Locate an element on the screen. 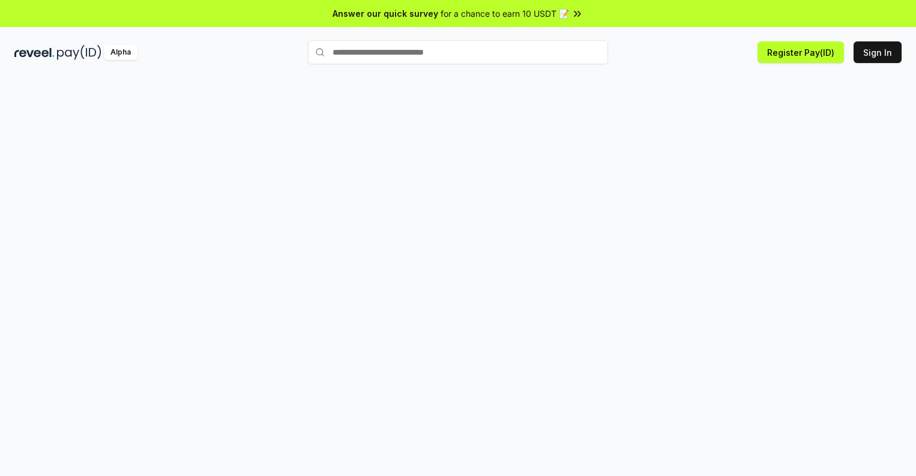  span: for a chance to earn 10 USDT 📝 is located at coordinates (505, 13).